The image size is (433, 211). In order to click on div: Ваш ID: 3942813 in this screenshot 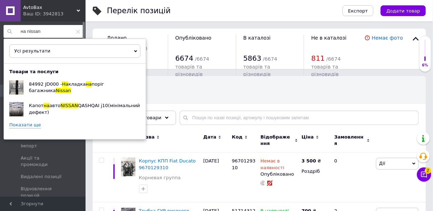, I will do `click(54, 14)`.